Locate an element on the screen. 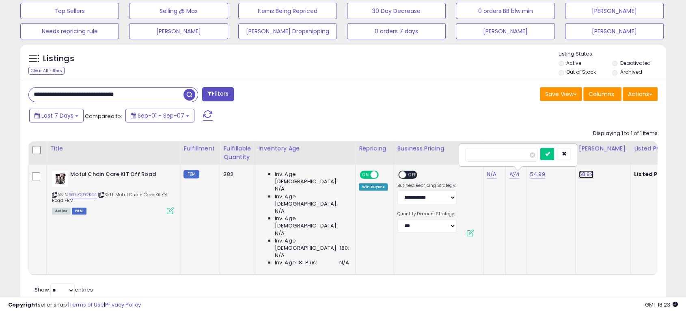 The width and height of the screenshot is (686, 313). b: Listed Price: is located at coordinates (652, 174).